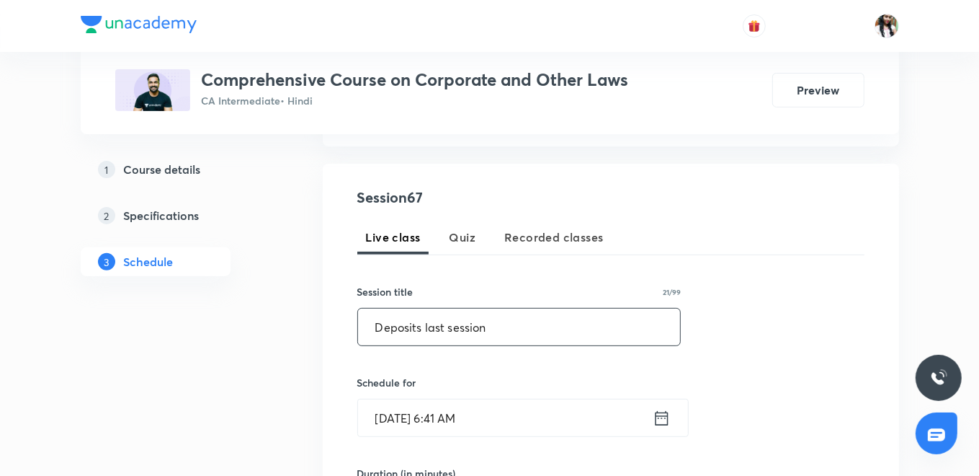  Describe the element at coordinates (107, 262) in the screenshot. I see `p: 3` at that location.